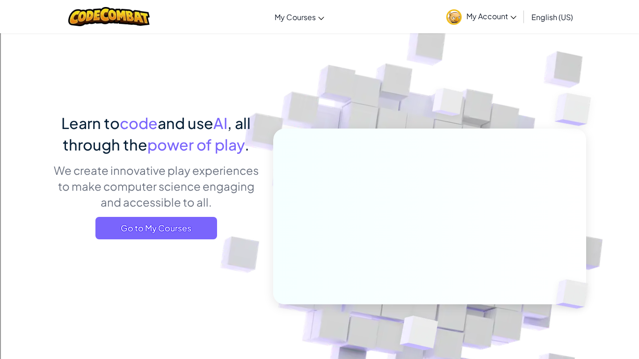 Image resolution: width=639 pixels, height=359 pixels. I want to click on span: Go to My Courses, so click(156, 228).